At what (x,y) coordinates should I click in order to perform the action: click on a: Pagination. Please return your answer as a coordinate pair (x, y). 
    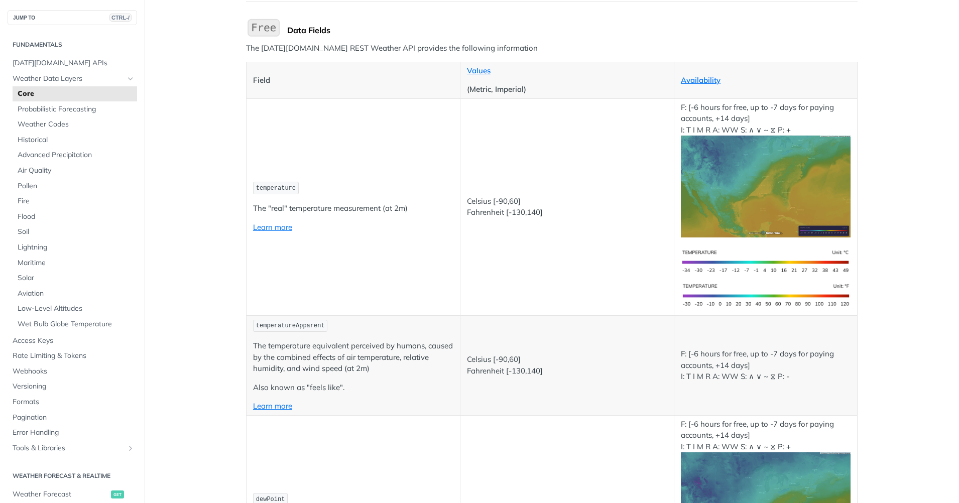
    Looking at the image, I should click on (72, 418).